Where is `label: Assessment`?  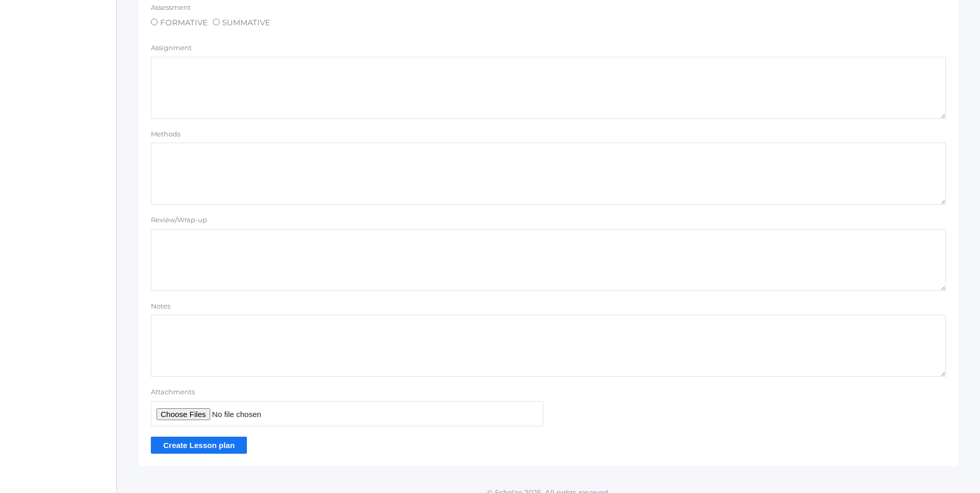 label: Assessment is located at coordinates (170, 8).